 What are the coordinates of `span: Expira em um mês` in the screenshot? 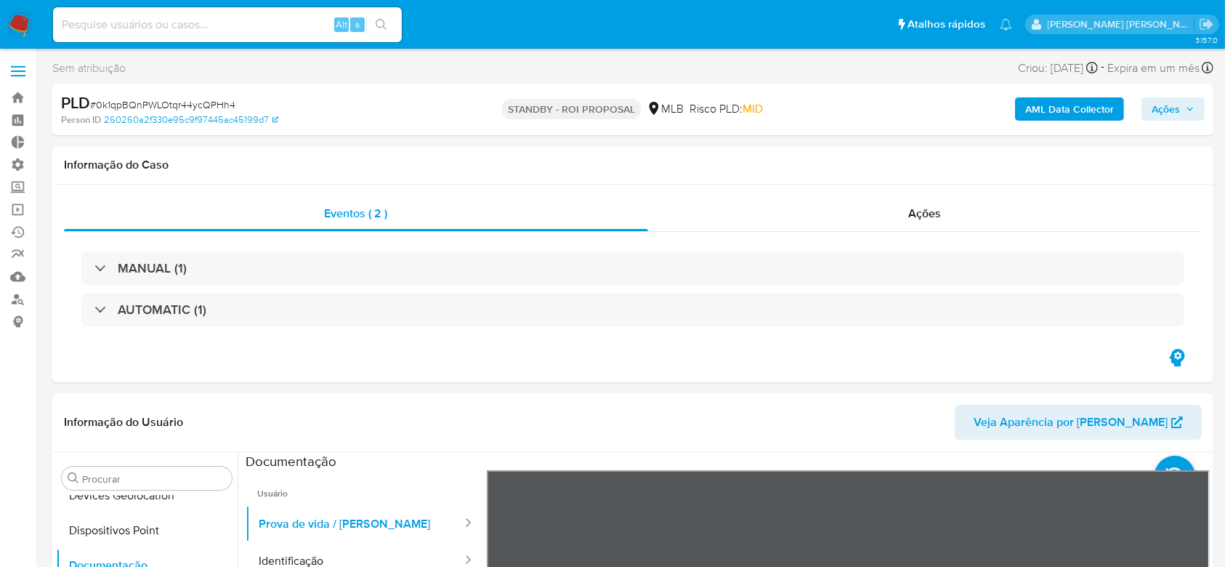 It's located at (1153, 68).